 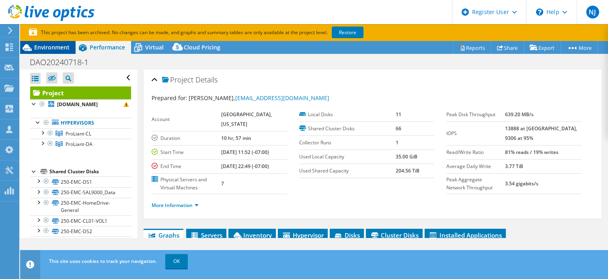 I want to click on h1: DAO20240718-1, so click(x=64, y=62).